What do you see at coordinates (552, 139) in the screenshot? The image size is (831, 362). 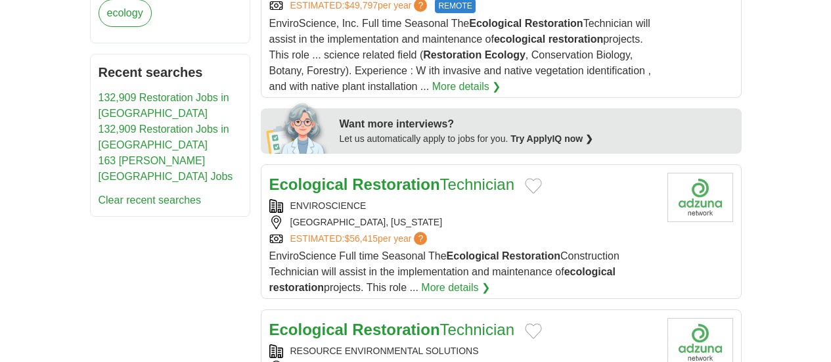 I see `a: Try ApplyIQ now ❯` at bounding box center [552, 139].